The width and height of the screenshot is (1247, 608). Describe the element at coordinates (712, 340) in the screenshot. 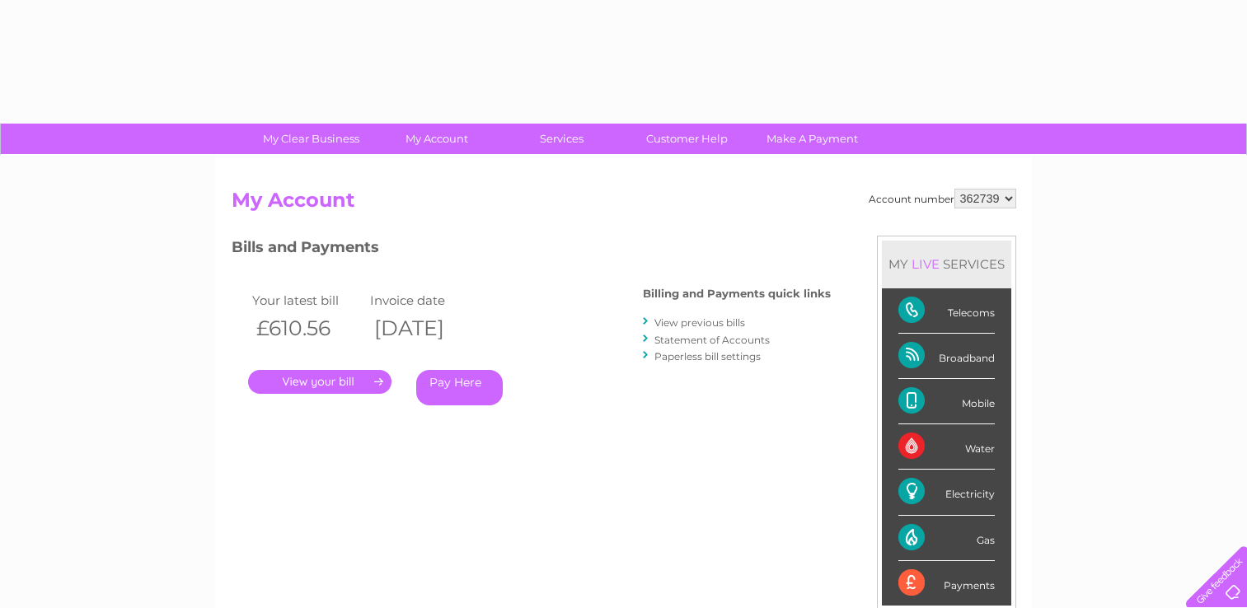

I see `a: Statement of Accounts` at that location.